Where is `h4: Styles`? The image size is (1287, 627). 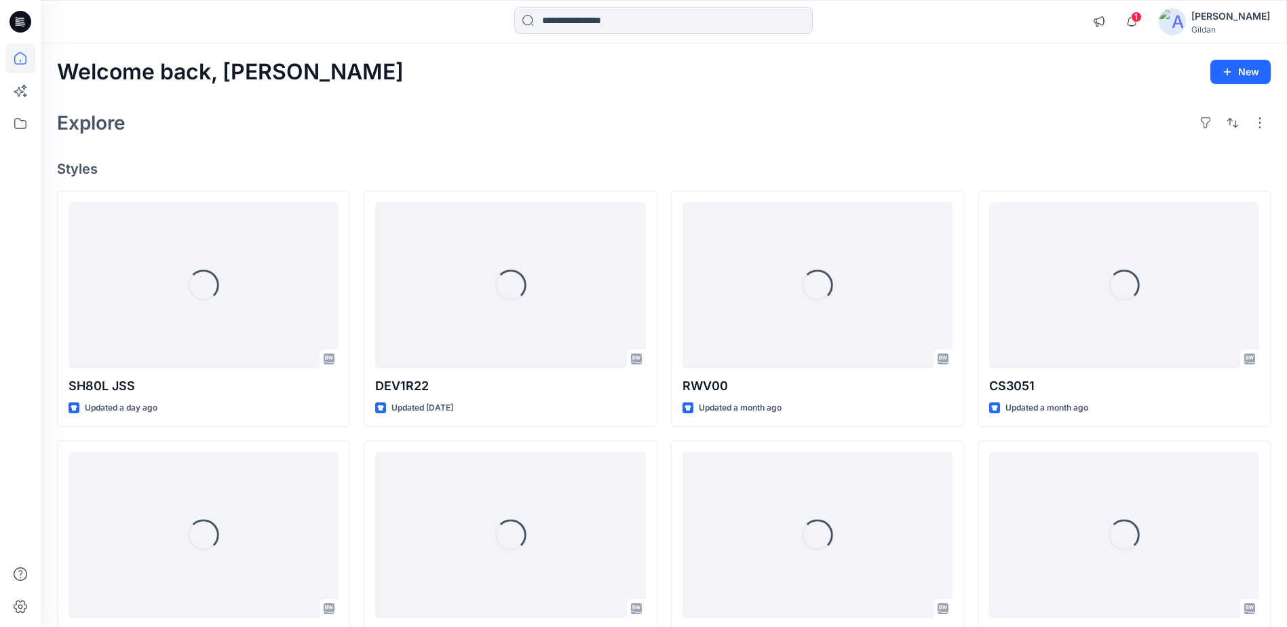
h4: Styles is located at coordinates (664, 169).